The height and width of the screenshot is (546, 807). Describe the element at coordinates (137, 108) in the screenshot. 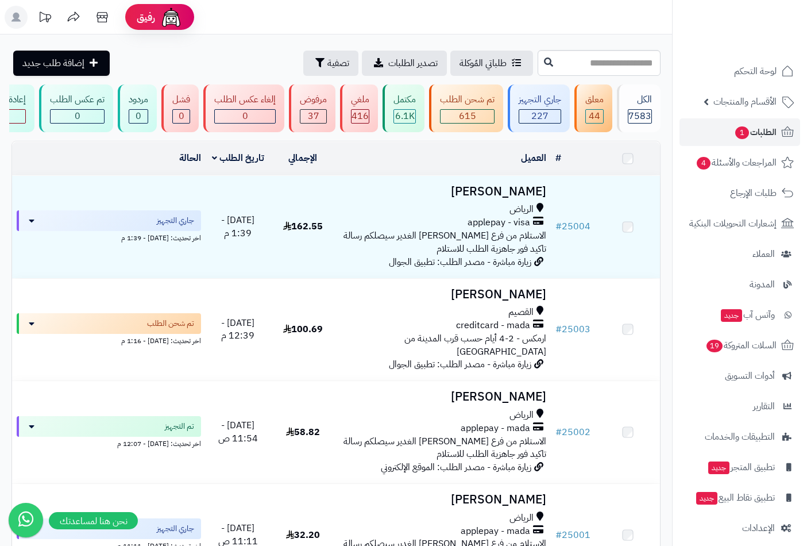

I see `a: مردود 0` at that location.